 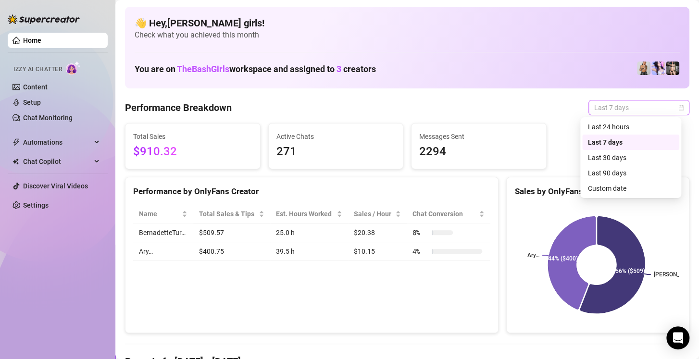 What do you see at coordinates (309, 251) in the screenshot?
I see `td: 39.5 h` at bounding box center [309, 251].